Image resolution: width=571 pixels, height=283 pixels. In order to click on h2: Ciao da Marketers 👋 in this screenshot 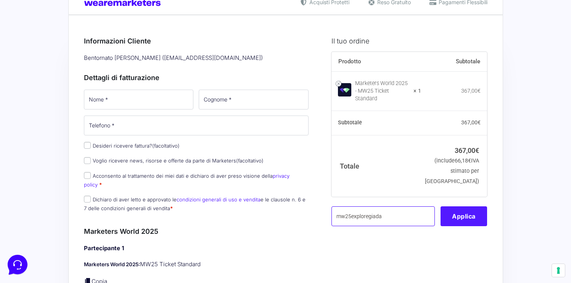, I will do `click(67, 12)`.